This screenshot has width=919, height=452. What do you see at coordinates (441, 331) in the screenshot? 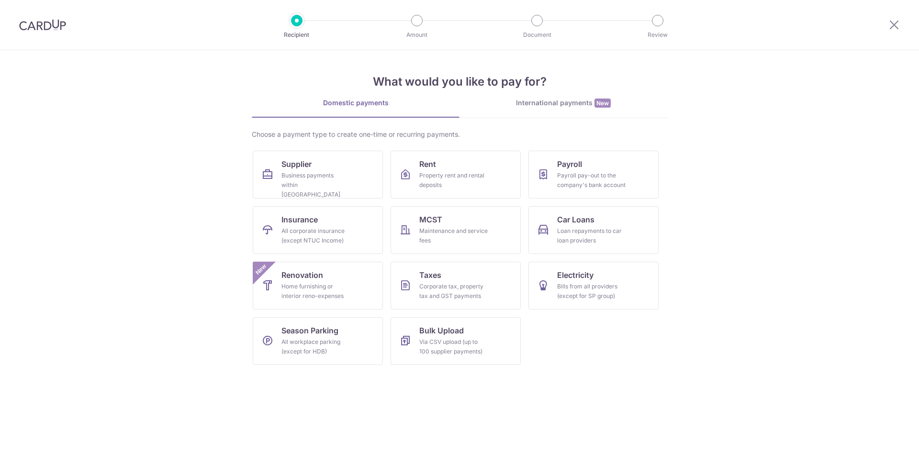
I see `span: Bulk Upload` at bounding box center [441, 331].